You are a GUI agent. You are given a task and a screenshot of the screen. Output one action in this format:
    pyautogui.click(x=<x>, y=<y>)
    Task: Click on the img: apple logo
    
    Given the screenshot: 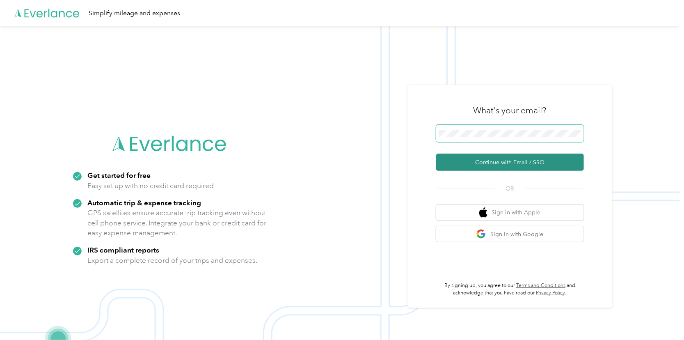 What is the action you would take?
    pyautogui.click(x=483, y=212)
    